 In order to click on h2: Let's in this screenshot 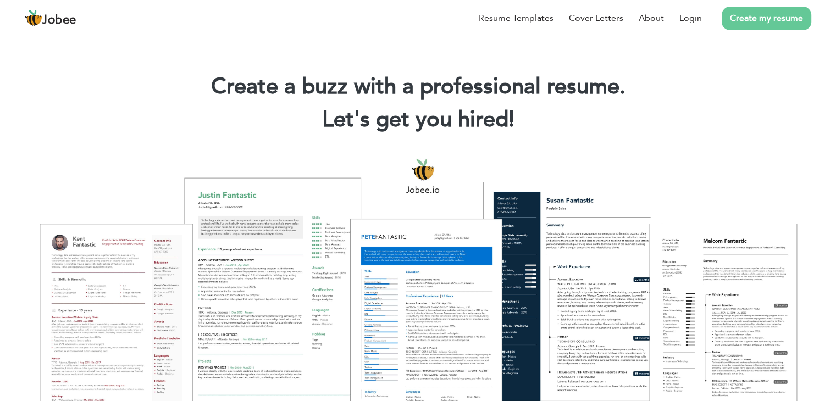, I will do `click(418, 120)`.